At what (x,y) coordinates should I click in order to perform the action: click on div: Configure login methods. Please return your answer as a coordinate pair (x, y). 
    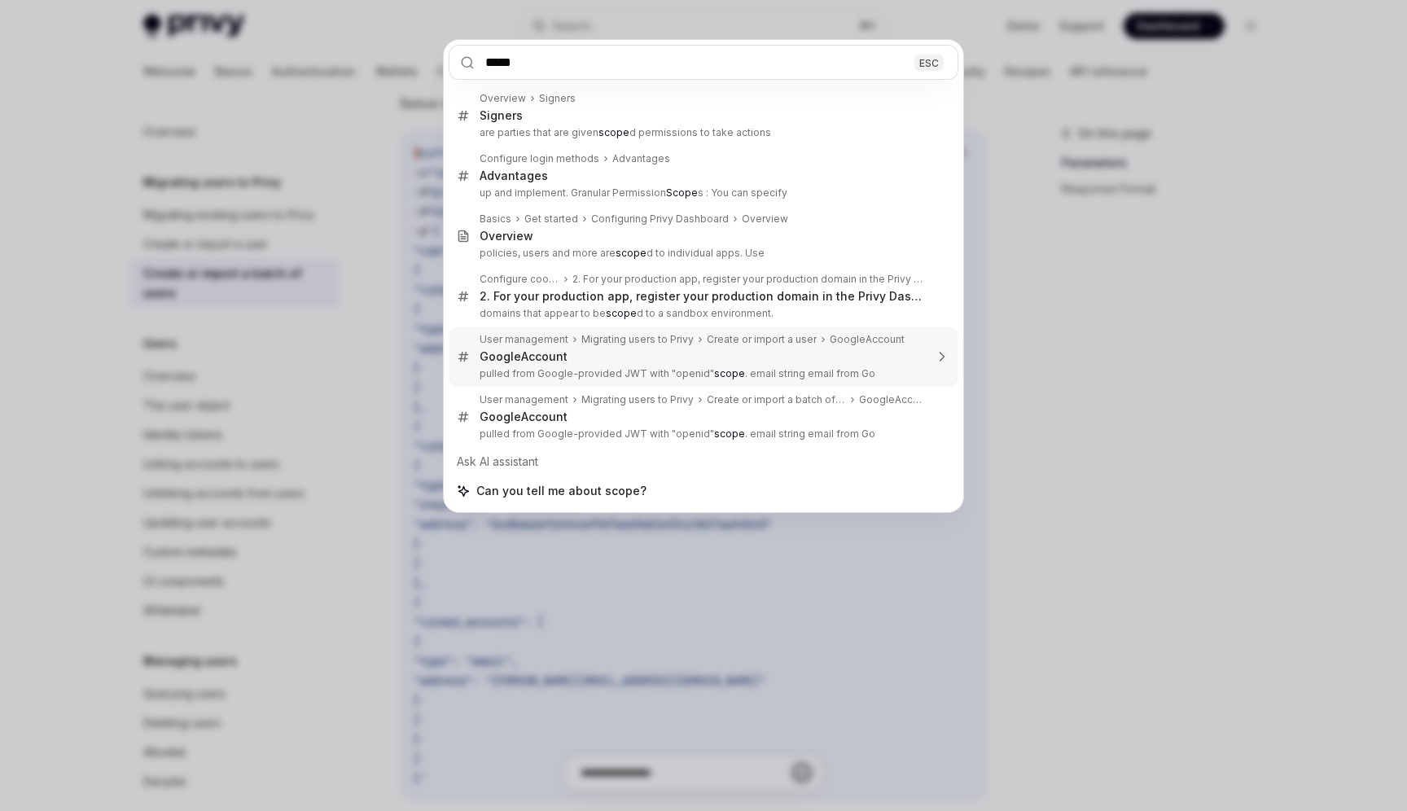
    Looking at the image, I should click on (539, 159).